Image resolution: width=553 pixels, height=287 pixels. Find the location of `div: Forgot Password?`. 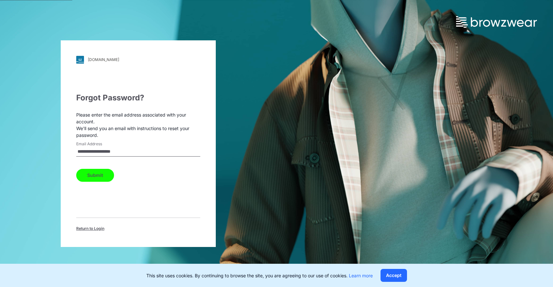

div: Forgot Password? is located at coordinates (138, 98).